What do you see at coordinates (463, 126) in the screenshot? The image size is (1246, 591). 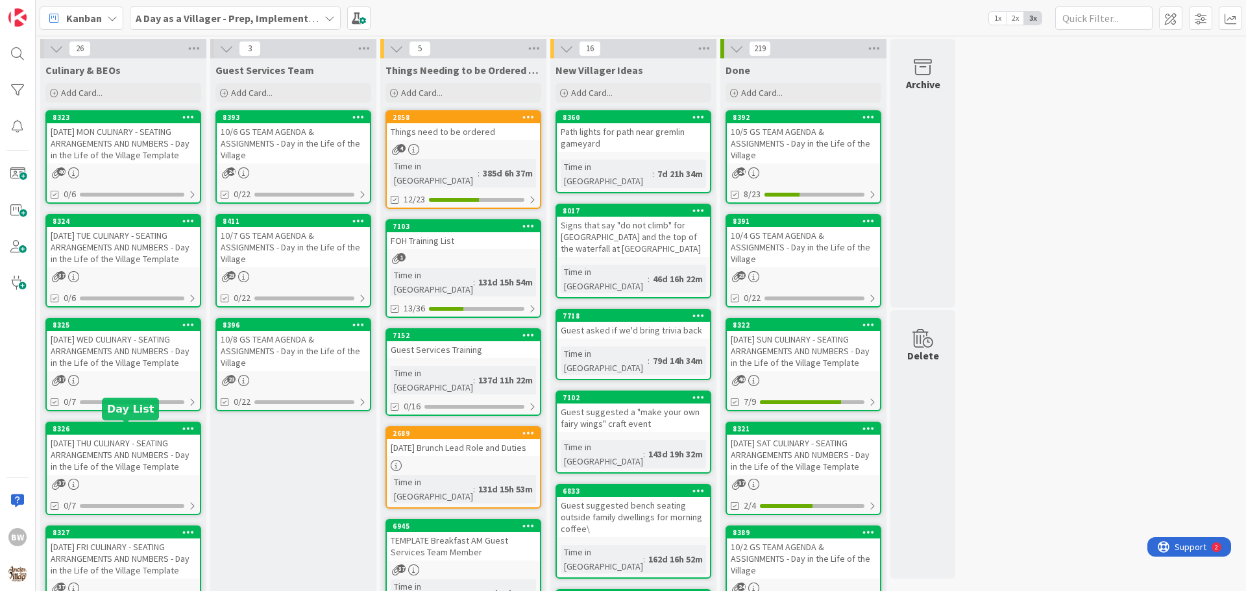 I see `div: 2858Things need to be ordered` at bounding box center [463, 126].